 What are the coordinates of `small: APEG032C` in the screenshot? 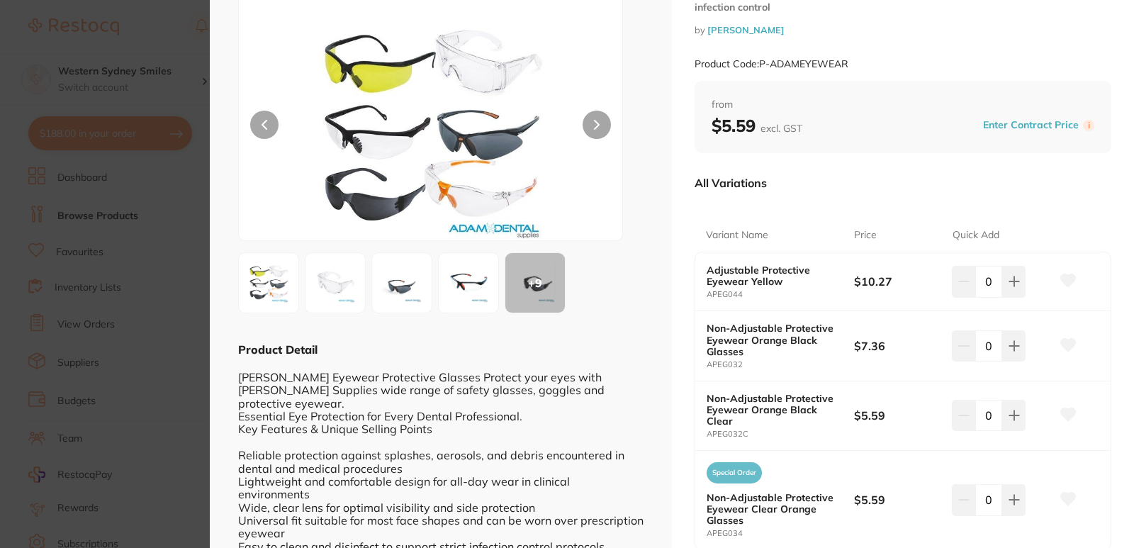 It's located at (780, 434).